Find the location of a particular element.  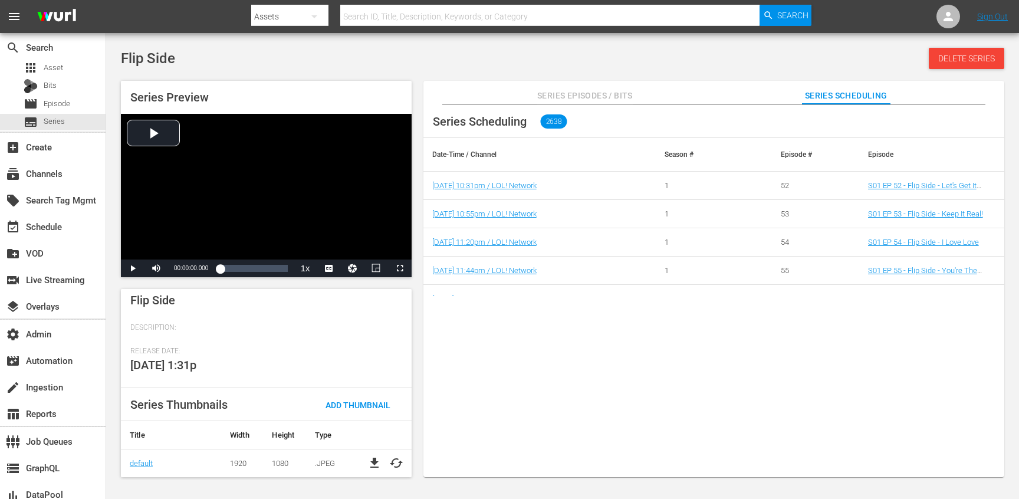

span: Job Queues is located at coordinates (13, 442).